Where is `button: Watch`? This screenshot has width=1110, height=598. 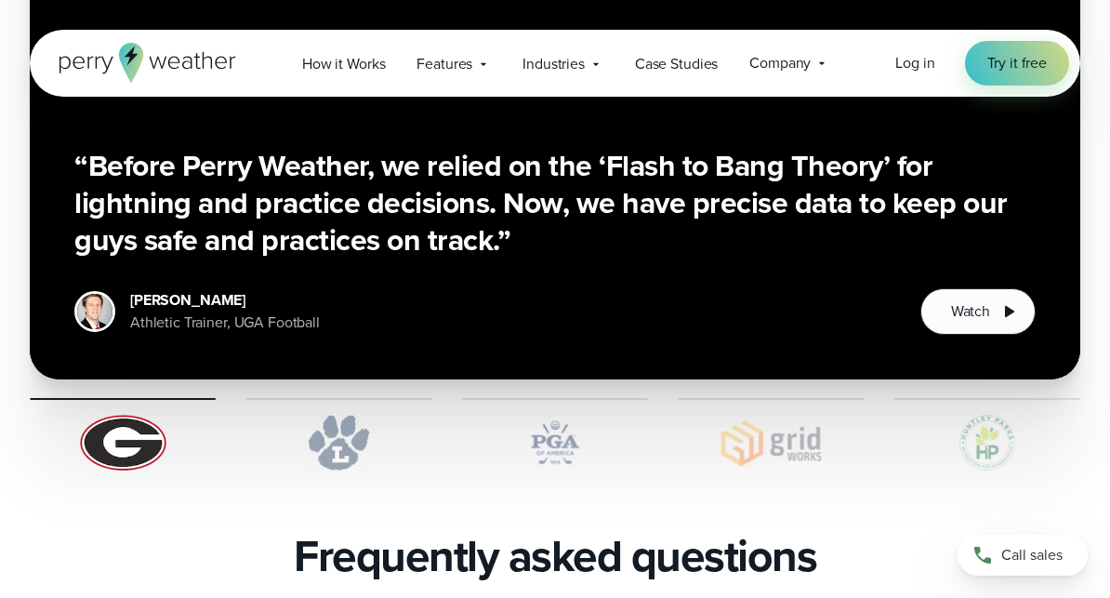 button: Watch is located at coordinates (978, 311).